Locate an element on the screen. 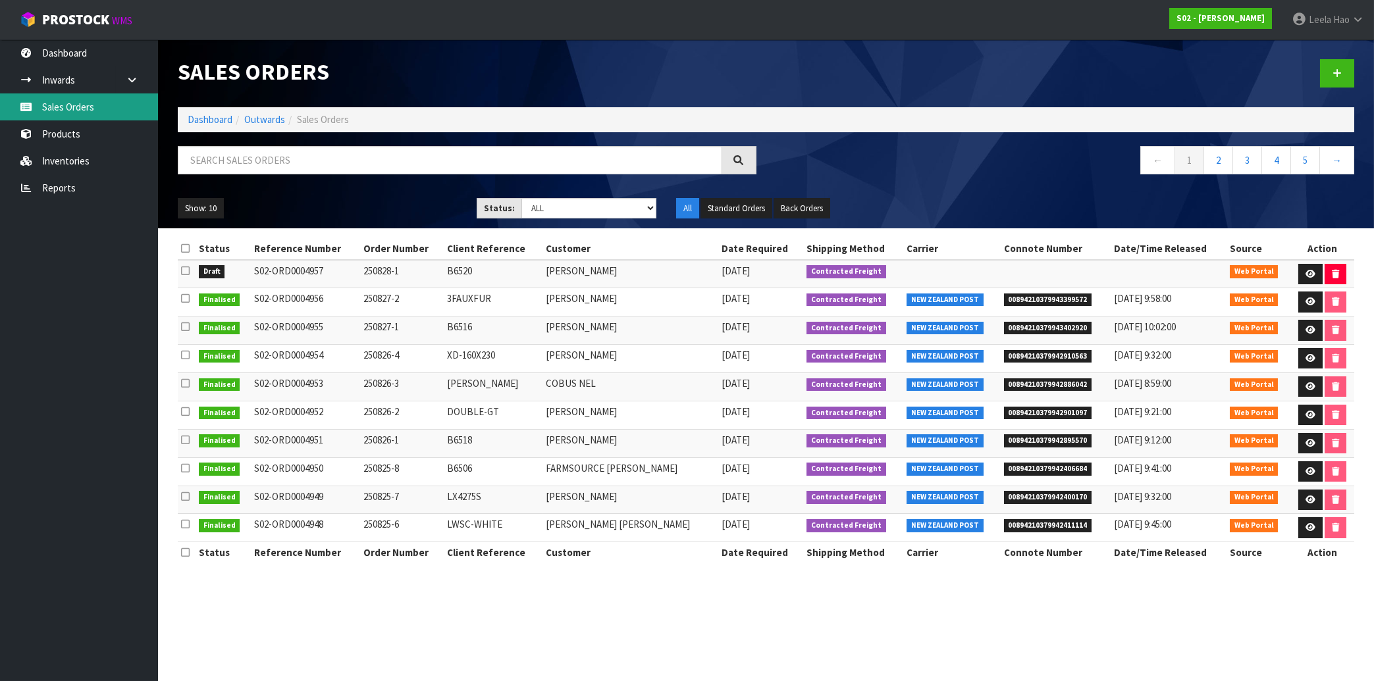  td: 3FAUXFUR is located at coordinates (493, 302).